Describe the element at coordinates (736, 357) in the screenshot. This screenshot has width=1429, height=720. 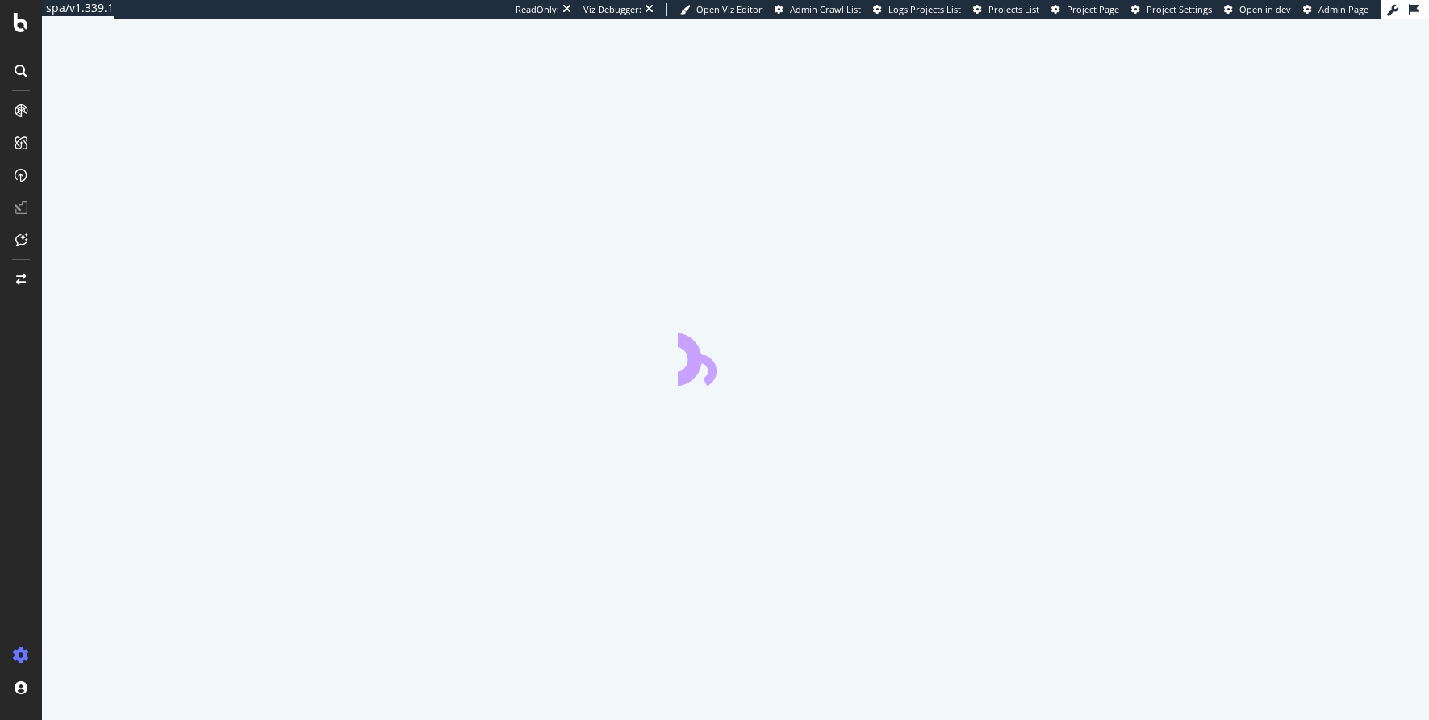
I see `div: animation` at that location.